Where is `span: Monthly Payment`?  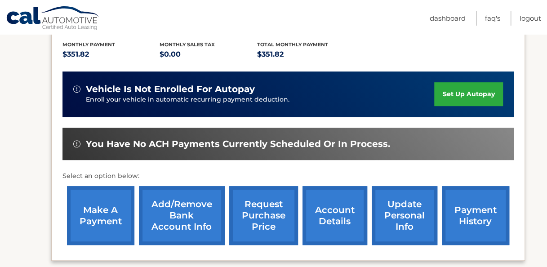 span: Monthly Payment is located at coordinates (89, 45).